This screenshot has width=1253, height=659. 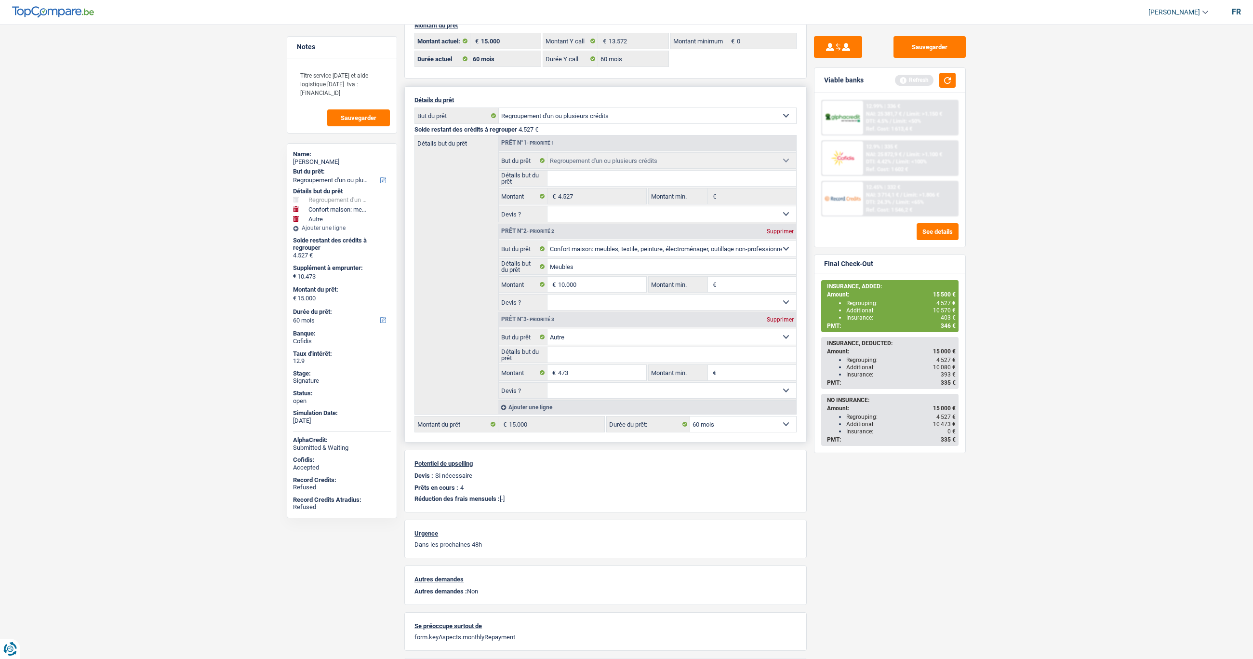 I want to click on span: 10 570 €, so click(x=944, y=310).